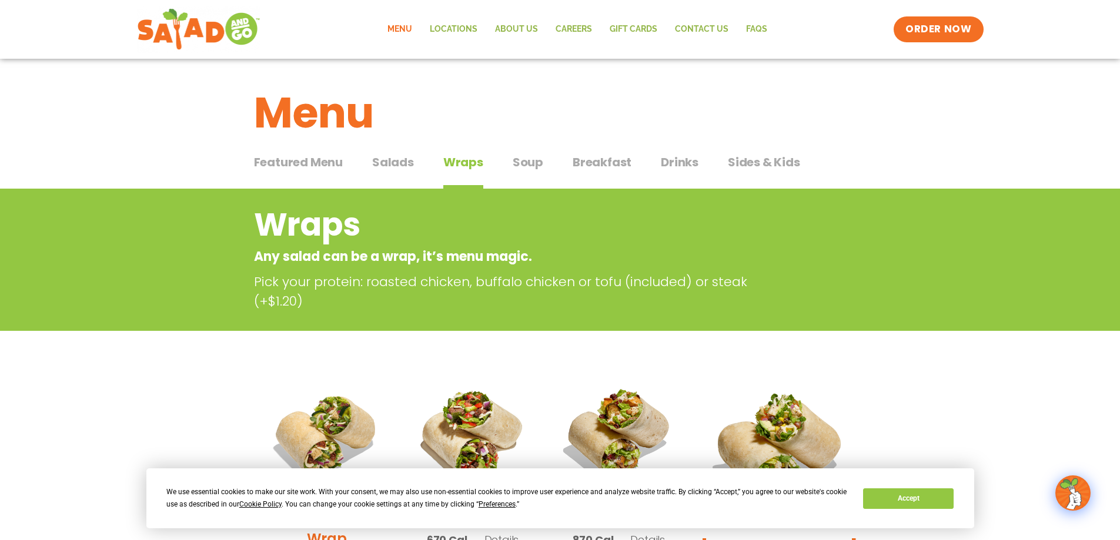 This screenshot has width=1120, height=540. I want to click on span: Soup, so click(528, 162).